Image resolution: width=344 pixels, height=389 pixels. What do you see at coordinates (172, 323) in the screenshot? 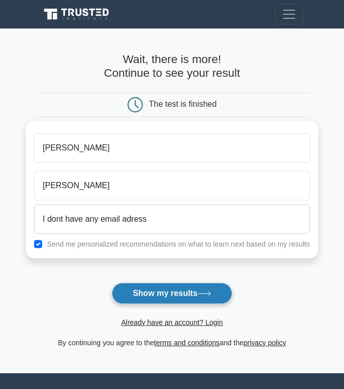
I see `a: Already have an account? Login` at bounding box center [172, 323].